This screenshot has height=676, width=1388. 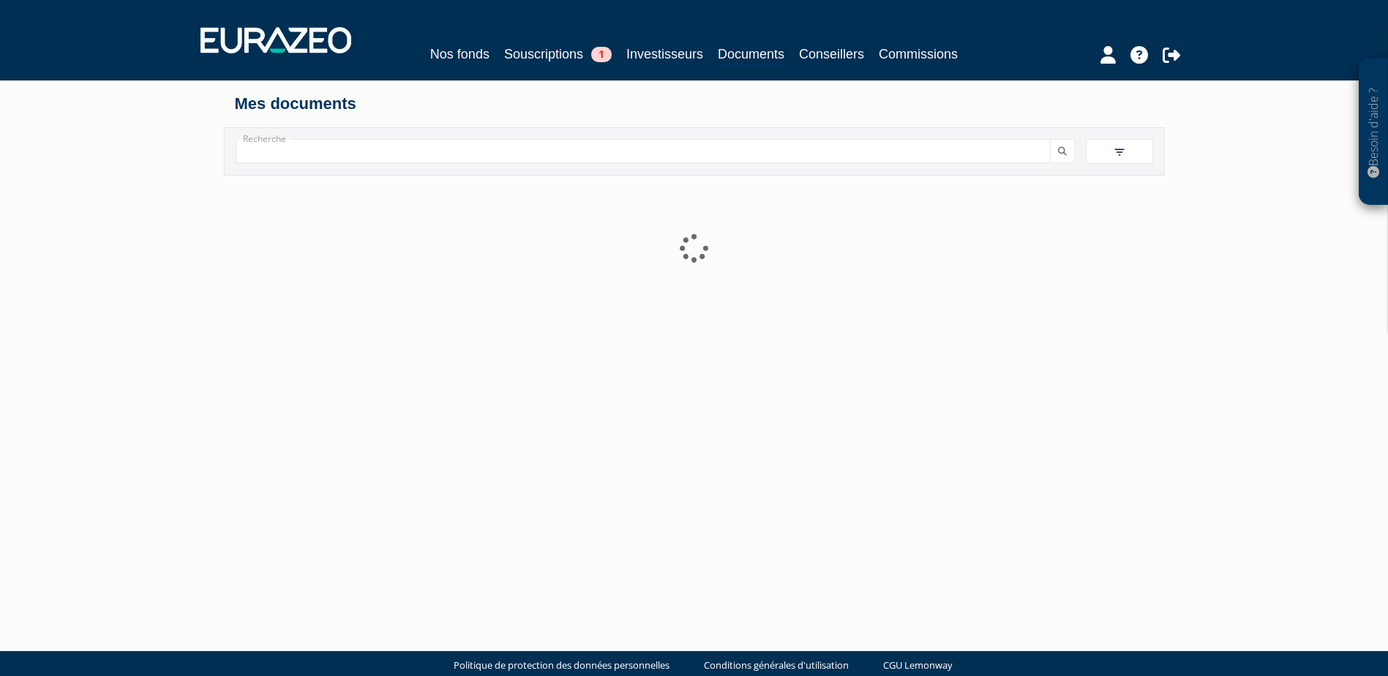 I want to click on p: Besoin d'aide ?, so click(x=1373, y=132).